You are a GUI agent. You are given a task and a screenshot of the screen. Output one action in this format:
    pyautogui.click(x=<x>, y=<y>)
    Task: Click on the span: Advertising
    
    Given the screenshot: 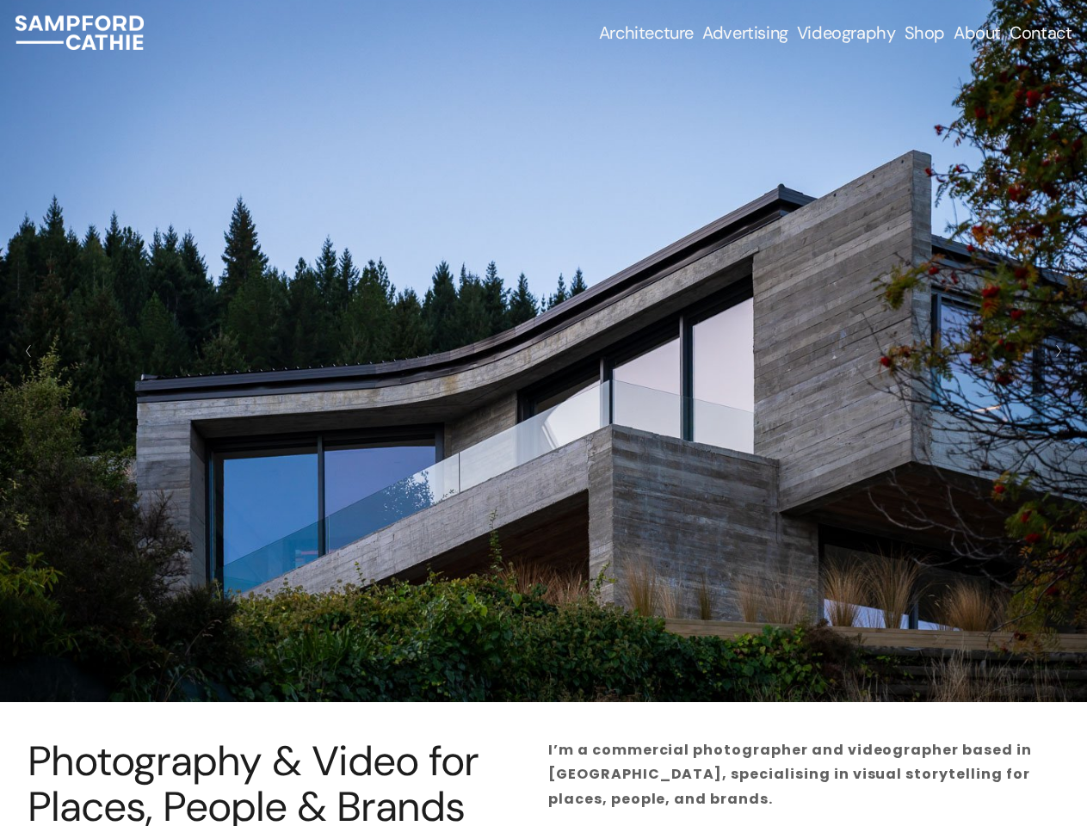 What is the action you would take?
    pyautogui.click(x=745, y=33)
    